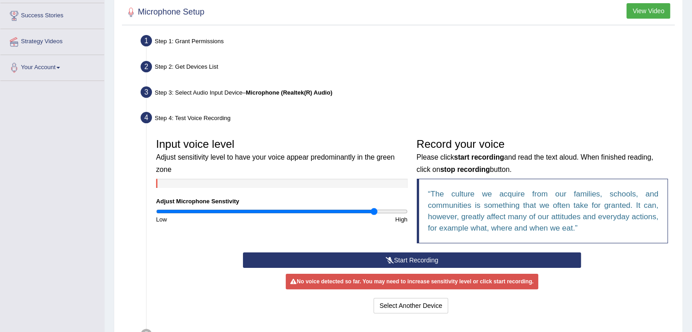  I want to click on h3: Input voice level, so click(282, 156).